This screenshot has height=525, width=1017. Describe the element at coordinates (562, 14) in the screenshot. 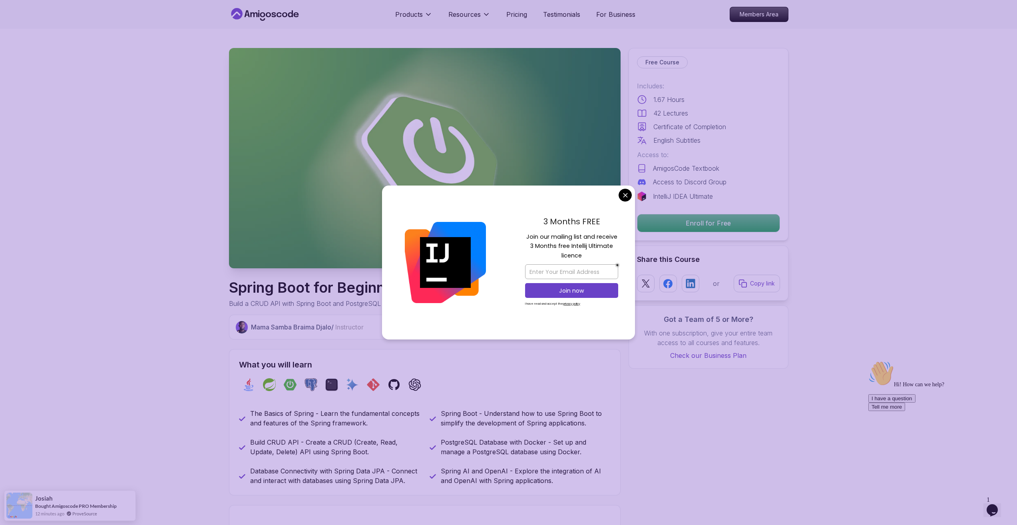

I see `a: Testimonials` at that location.